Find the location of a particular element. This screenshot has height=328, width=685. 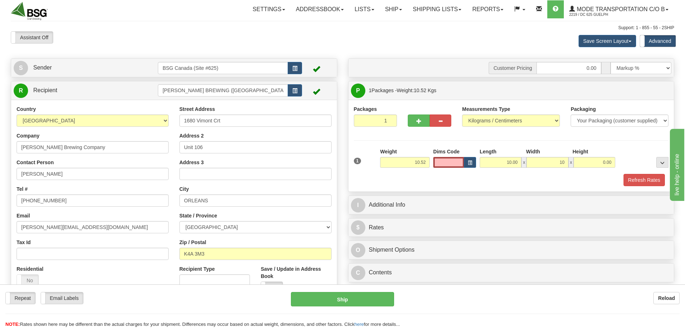

label: Length is located at coordinates (488, 151).